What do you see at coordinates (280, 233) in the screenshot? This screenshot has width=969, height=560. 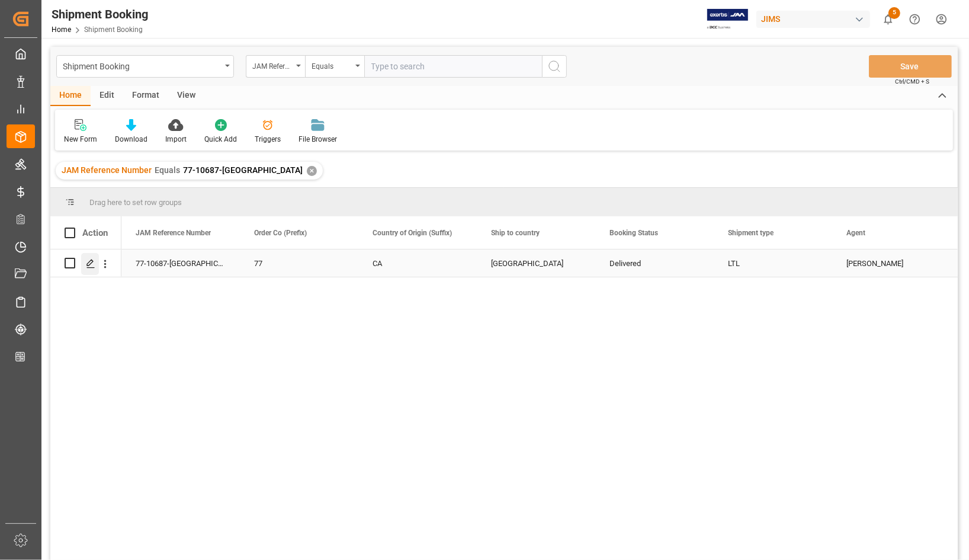 I see `span: Order Co (Prefix)` at bounding box center [280, 233].